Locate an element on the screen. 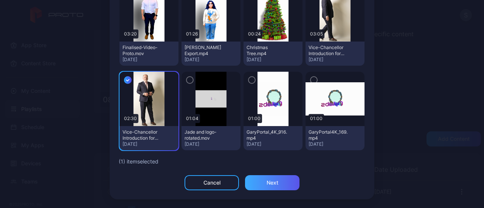  div: Vice-Chancellor Introduction for Open Day.mp4 is located at coordinates (143, 135).